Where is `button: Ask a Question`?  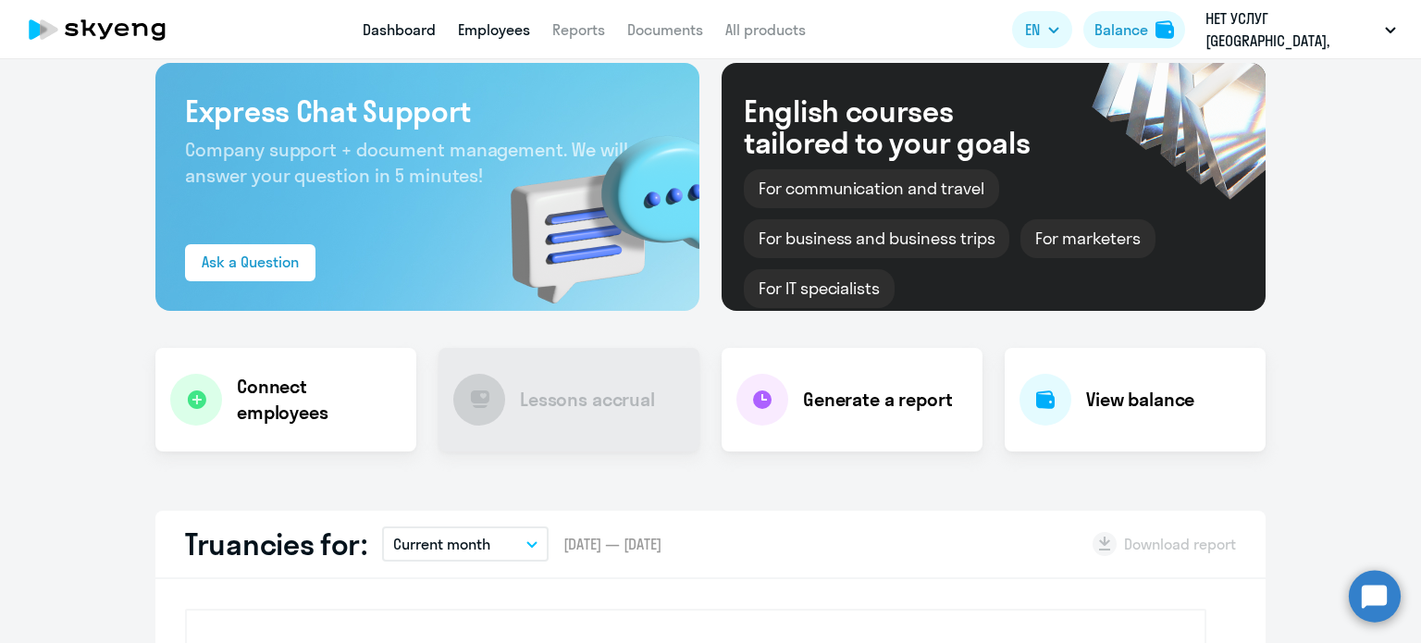
button: Ask a Question is located at coordinates (250, 263).